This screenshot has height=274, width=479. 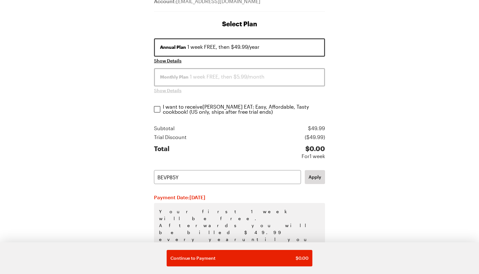 What do you see at coordinates (317, 128) in the screenshot?
I see `div: $ 49.99` at bounding box center [317, 128].